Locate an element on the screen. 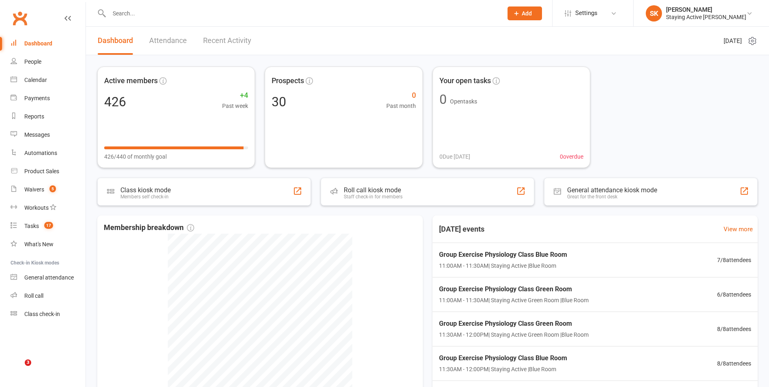 The height and width of the screenshot is (387, 769). a: Workouts is located at coordinates (48, 208).